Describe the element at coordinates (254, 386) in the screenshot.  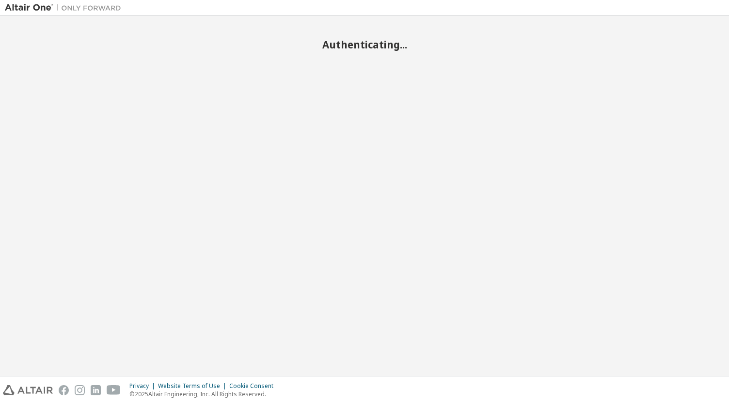
I see `div: Cookie Consent` at that location.